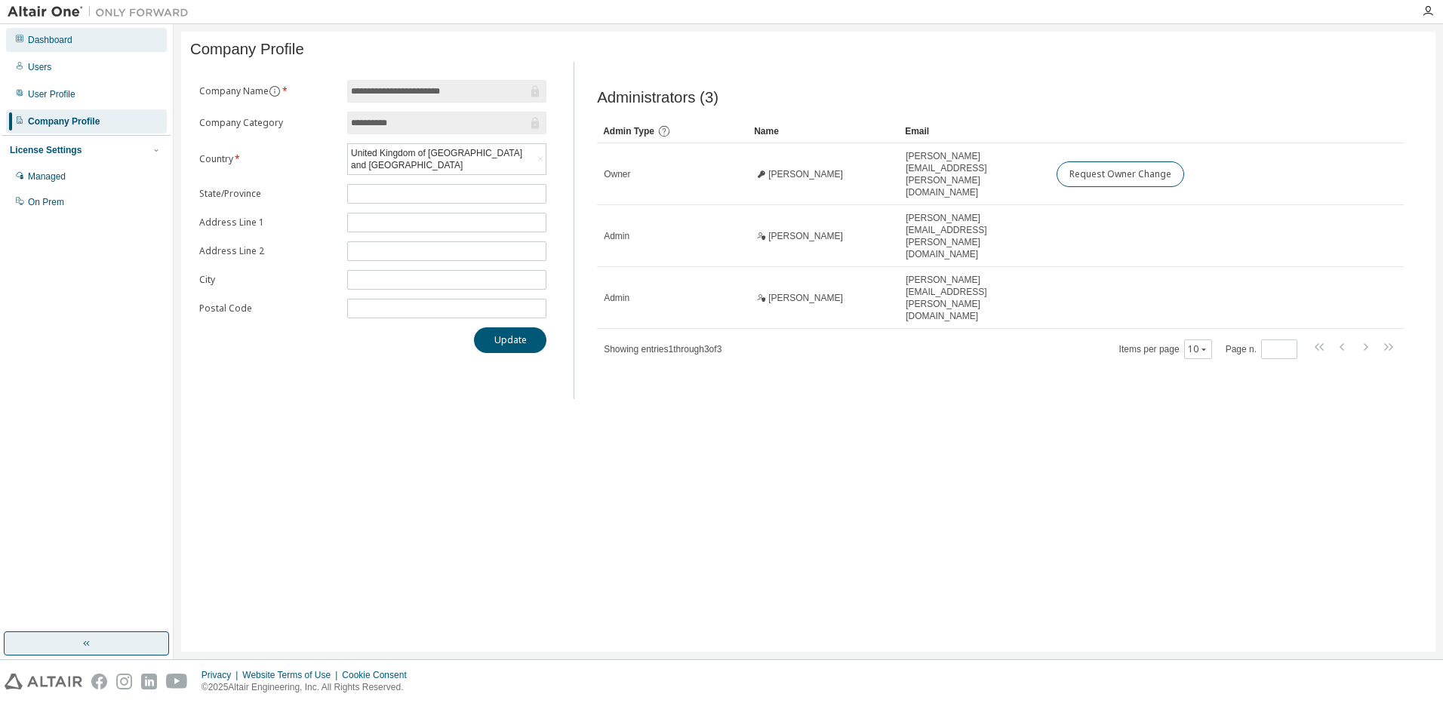  I want to click on span: Admin Type, so click(629, 131).